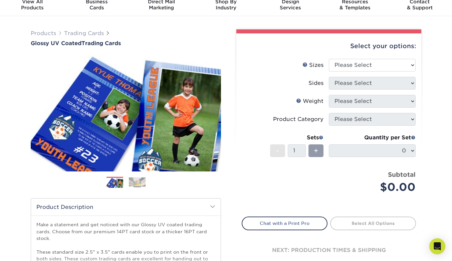 This screenshot has height=261, width=452. What do you see at coordinates (56, 43) in the screenshot?
I see `span: Glossy UV Coated` at bounding box center [56, 43].